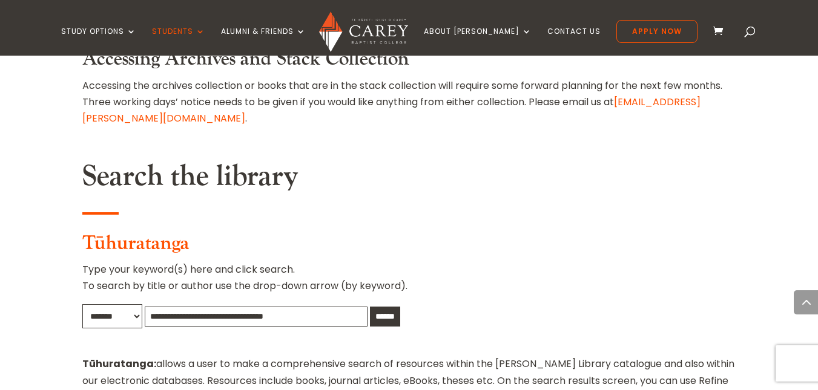  Describe the element at coordinates (574, 41) in the screenshot. I see `a: Contact Us` at that location.